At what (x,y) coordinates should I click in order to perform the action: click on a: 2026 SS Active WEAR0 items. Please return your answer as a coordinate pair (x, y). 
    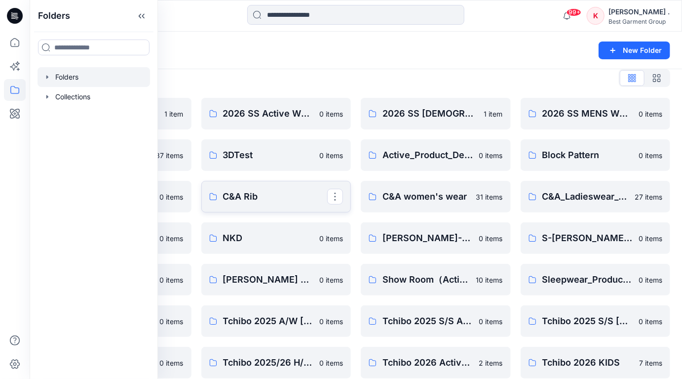
    Looking at the image, I should click on (276, 114).